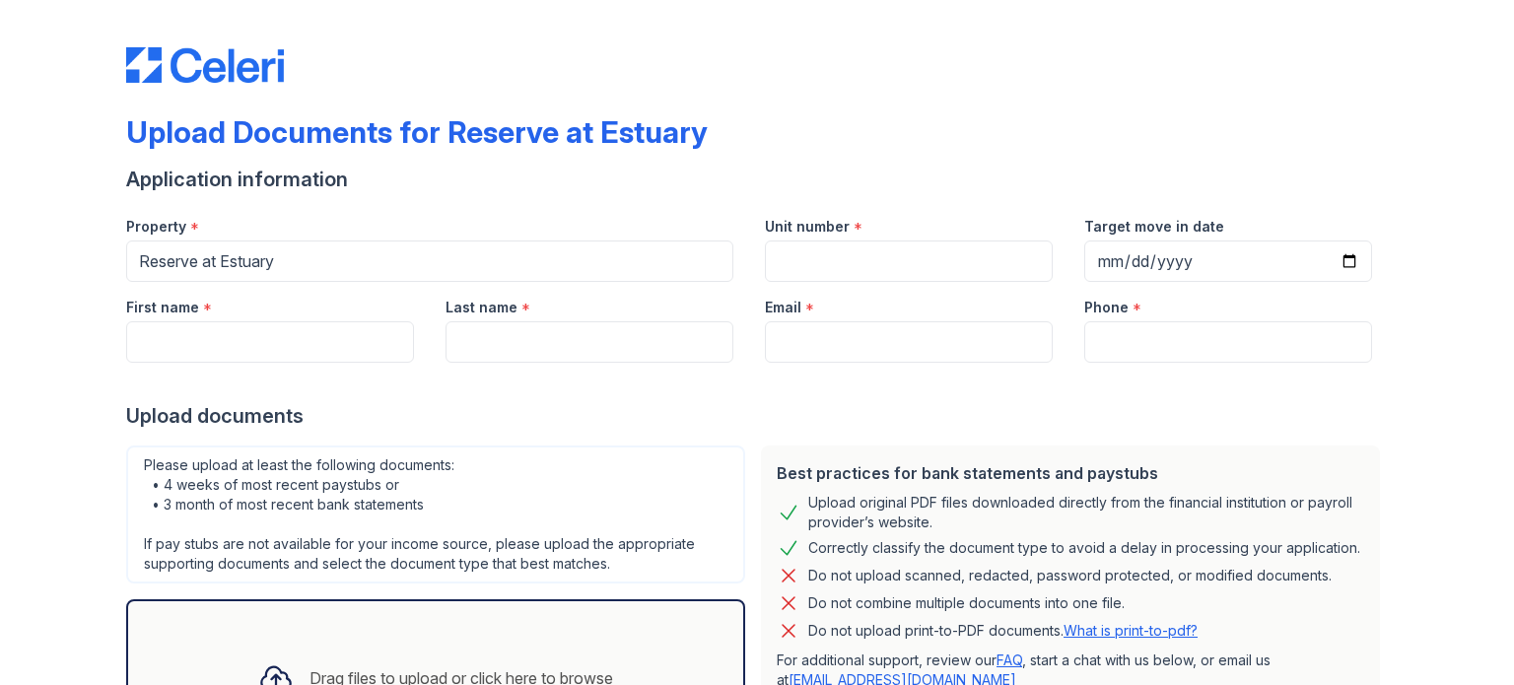 Image resolution: width=1514 pixels, height=685 pixels. Describe the element at coordinates (1070, 473) in the screenshot. I see `div: Best practices for bank statements and paystubs` at that location.